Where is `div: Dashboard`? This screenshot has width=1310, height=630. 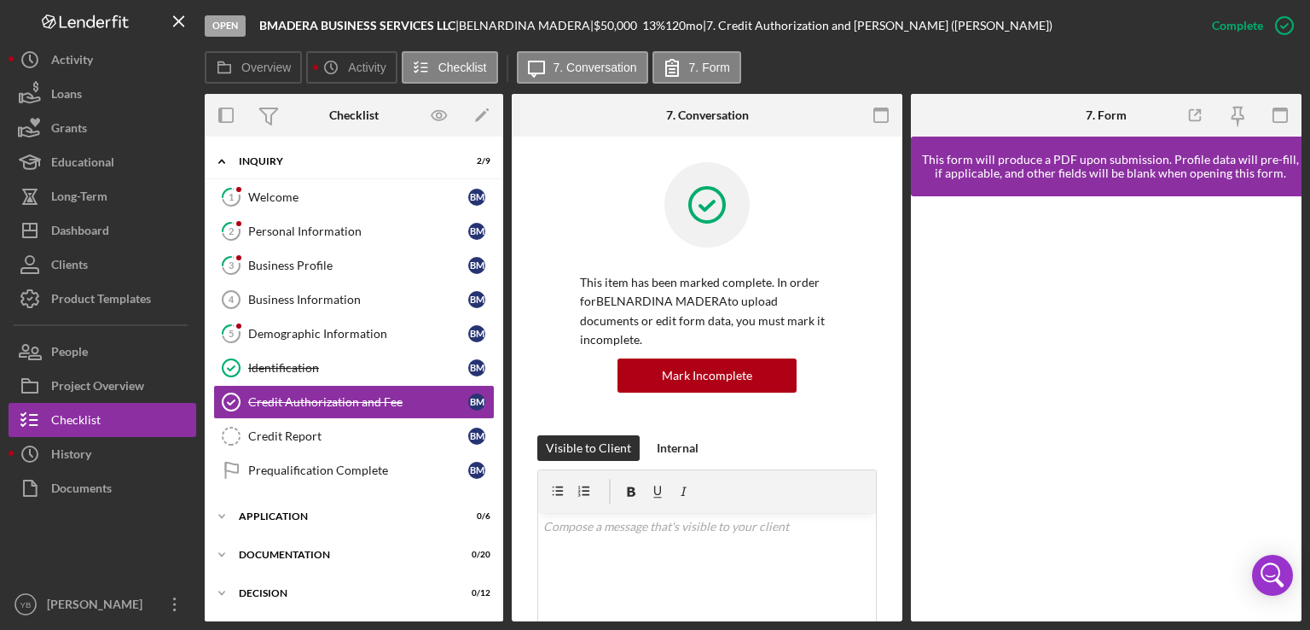 div: Dashboard is located at coordinates (80, 232).